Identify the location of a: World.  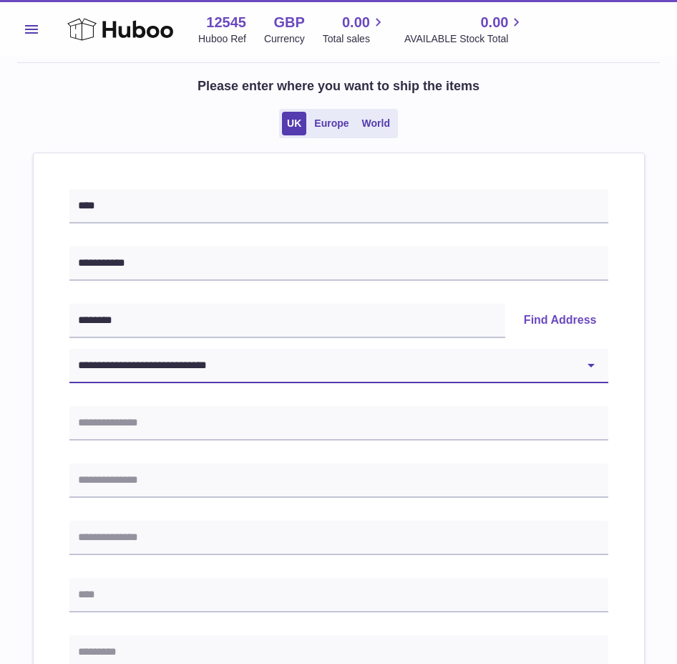
(376, 123).